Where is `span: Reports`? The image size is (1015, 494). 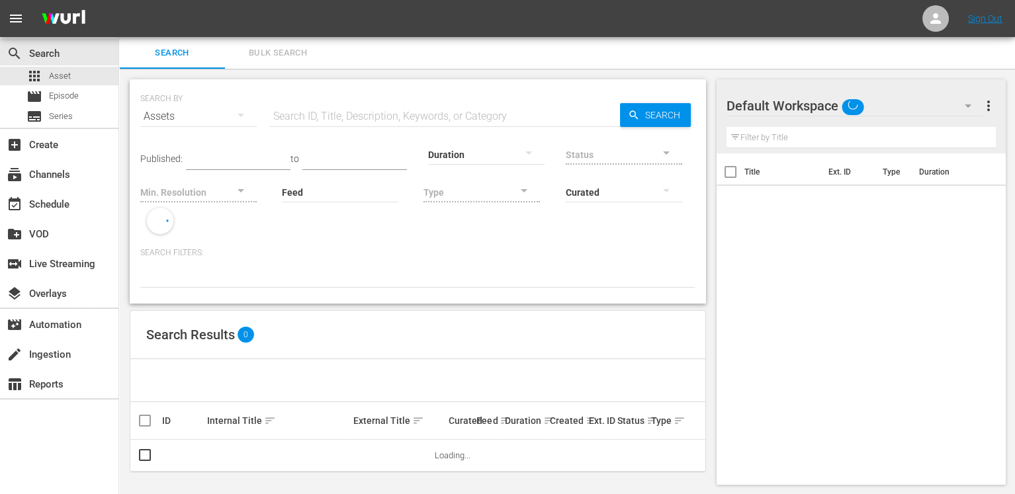 span: Reports is located at coordinates (15, 384).